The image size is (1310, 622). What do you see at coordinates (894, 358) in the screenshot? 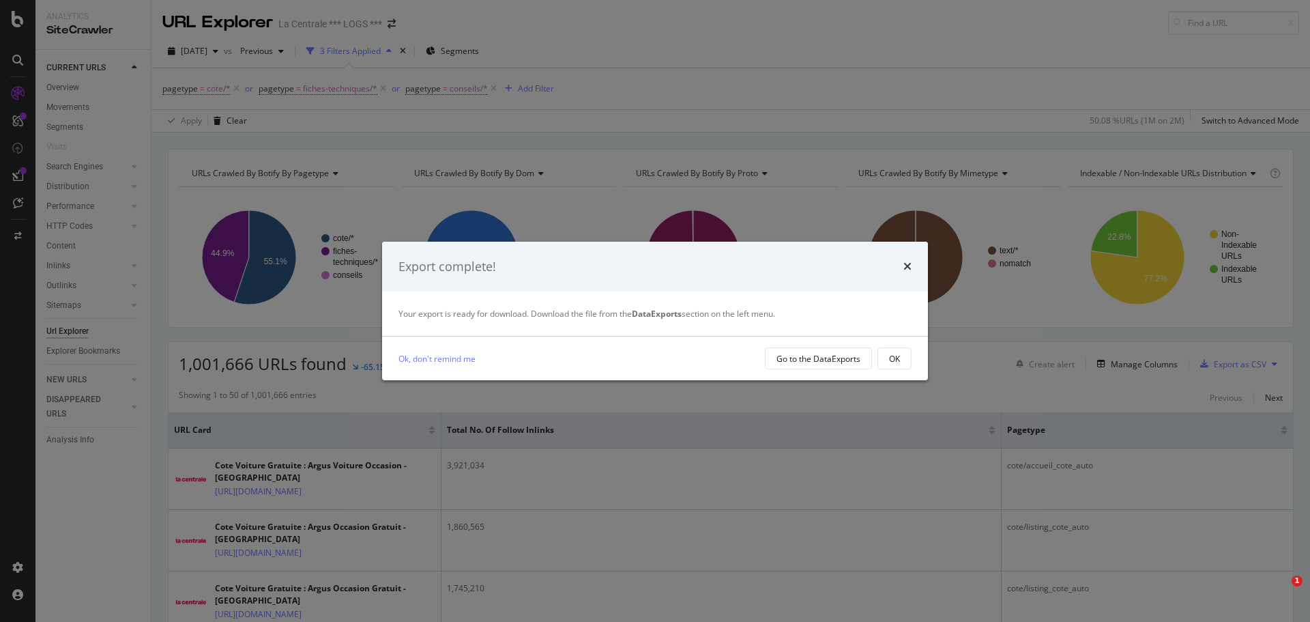
I see `button: OK` at bounding box center [894, 358].